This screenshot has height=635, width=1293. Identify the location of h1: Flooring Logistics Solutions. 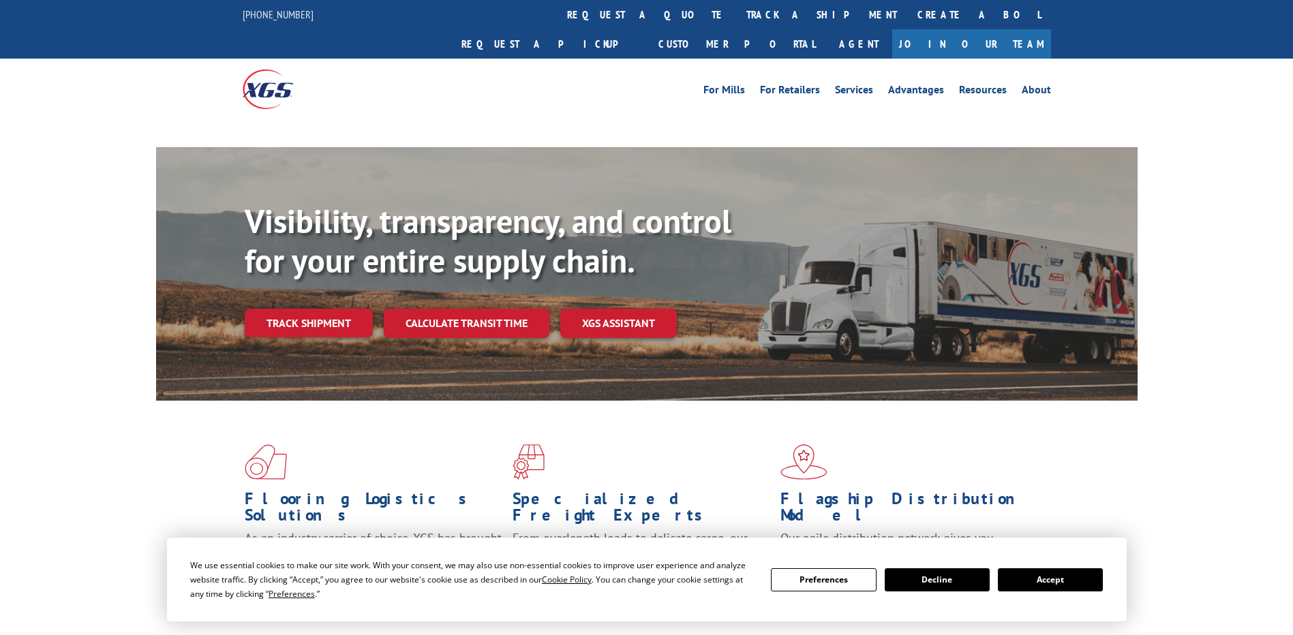
(374, 511).